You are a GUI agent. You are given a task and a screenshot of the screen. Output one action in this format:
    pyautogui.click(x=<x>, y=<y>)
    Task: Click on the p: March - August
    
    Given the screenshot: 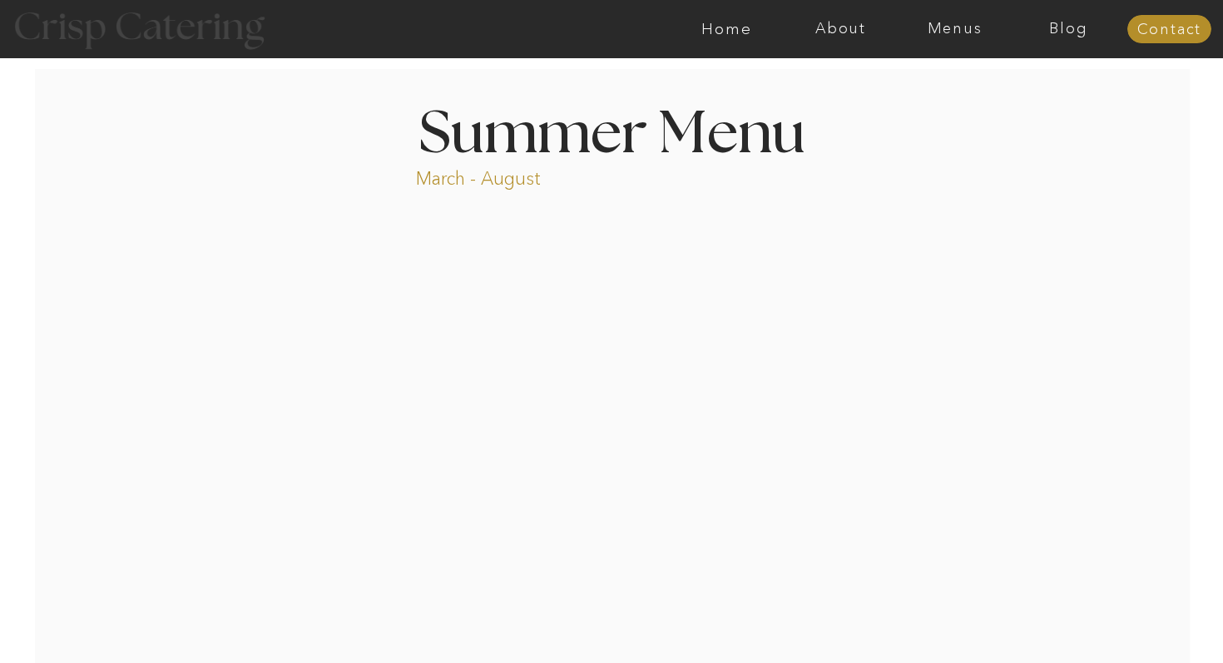 What is the action you would take?
    pyautogui.click(x=530, y=176)
    